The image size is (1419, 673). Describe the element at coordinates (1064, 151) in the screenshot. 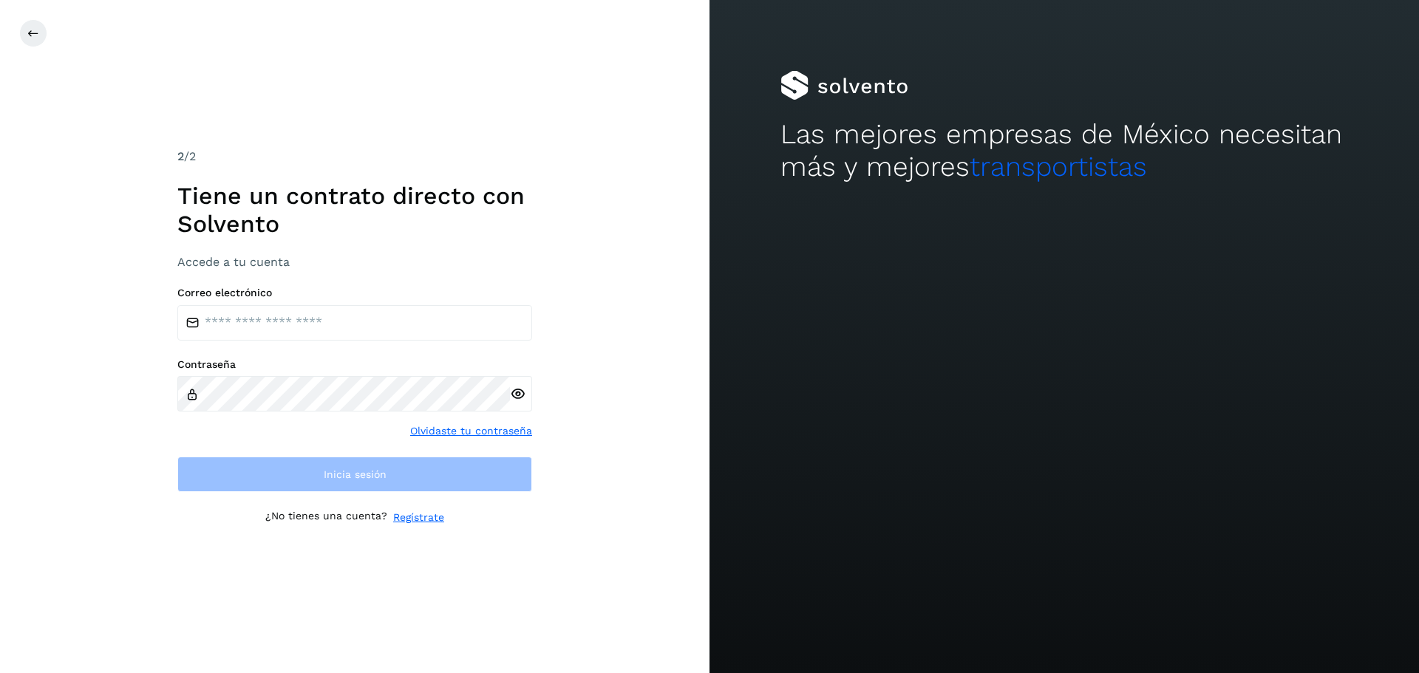

I see `h2: Las mejores empresas de México necesitan más y mejores` at that location.